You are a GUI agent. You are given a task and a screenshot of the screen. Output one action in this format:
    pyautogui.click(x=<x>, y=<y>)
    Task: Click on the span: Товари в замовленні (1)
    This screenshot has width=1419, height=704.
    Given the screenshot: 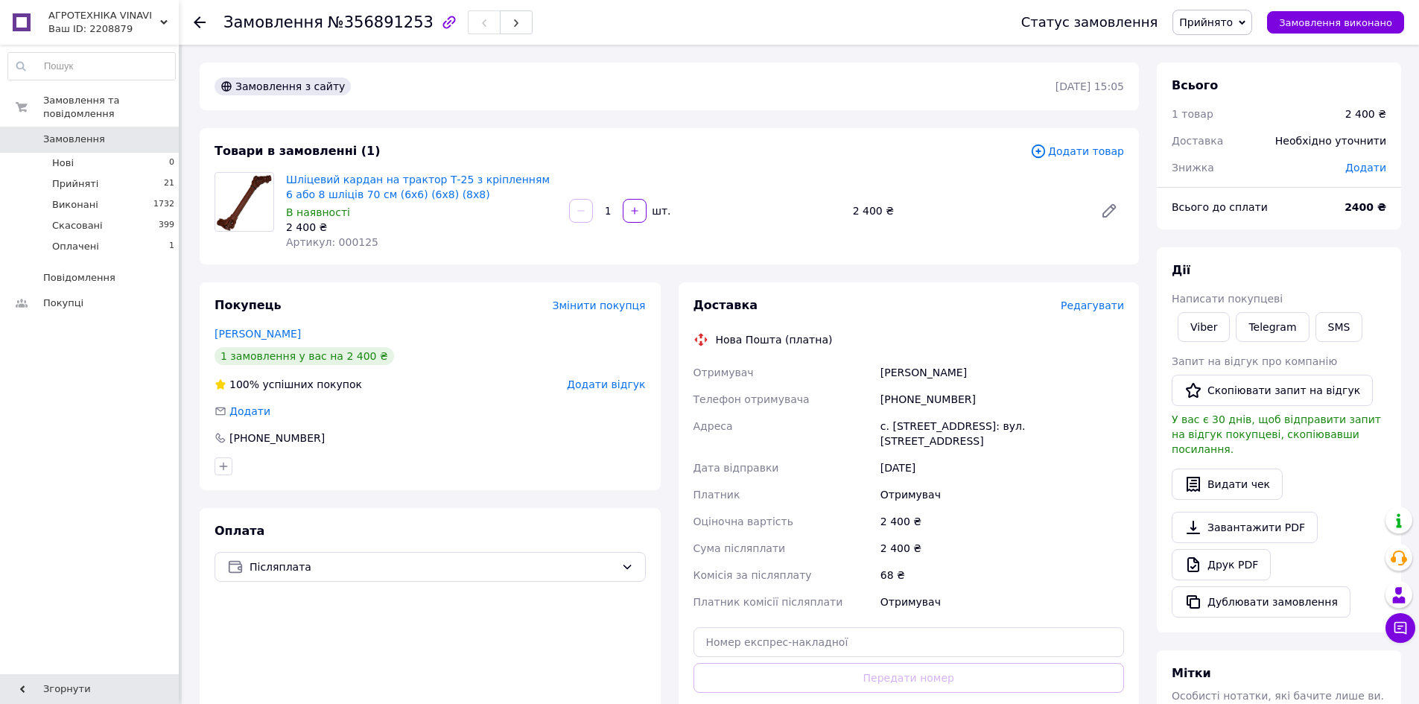 What is the action you would take?
    pyautogui.click(x=297, y=150)
    